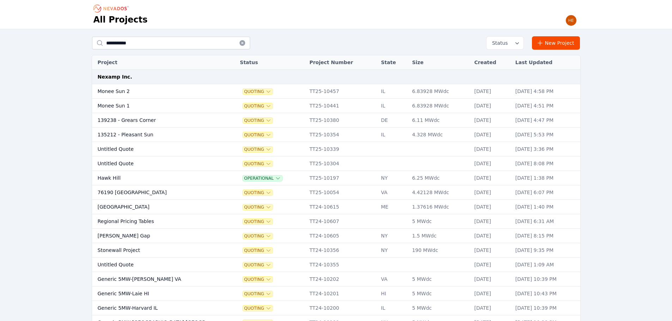 This screenshot has width=672, height=321. Describe the element at coordinates (393, 193) in the screenshot. I see `td: VA` at that location.